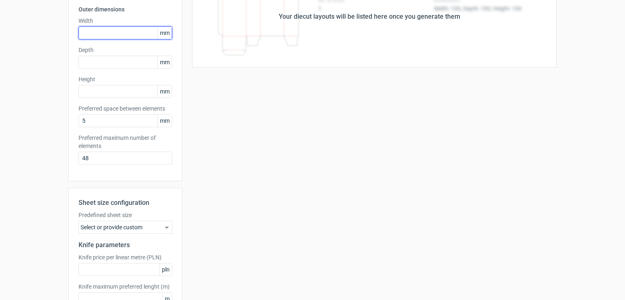  Describe the element at coordinates (125, 79) in the screenshot. I see `label: Height` at that location.